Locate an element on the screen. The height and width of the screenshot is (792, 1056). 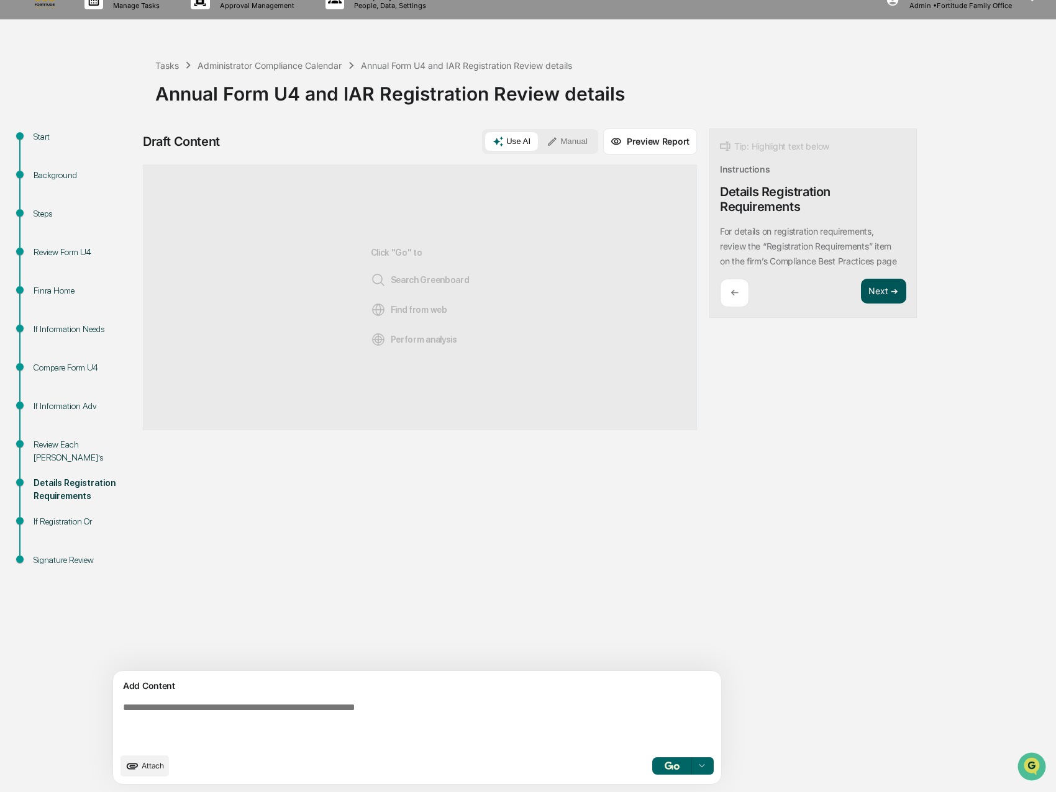
button: Next ➔ is located at coordinates (883, 291).